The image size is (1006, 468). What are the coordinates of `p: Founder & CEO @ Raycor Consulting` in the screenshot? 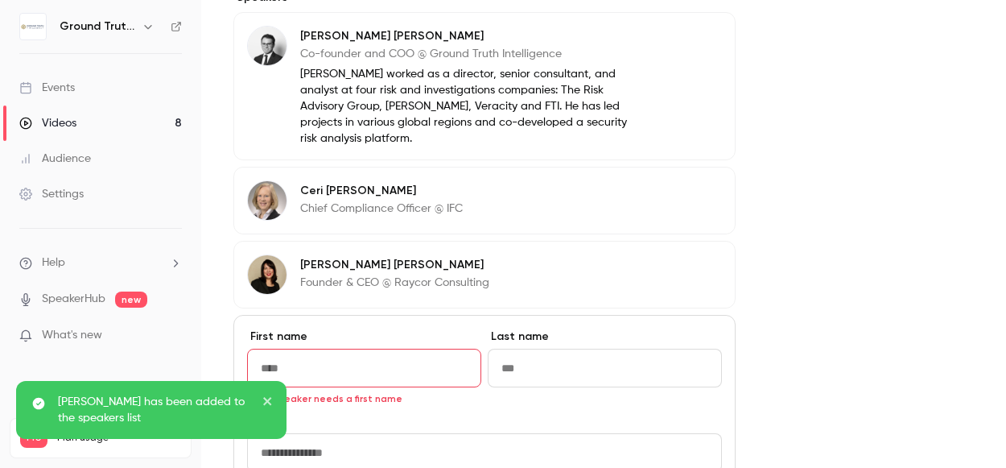 It's located at (394, 282).